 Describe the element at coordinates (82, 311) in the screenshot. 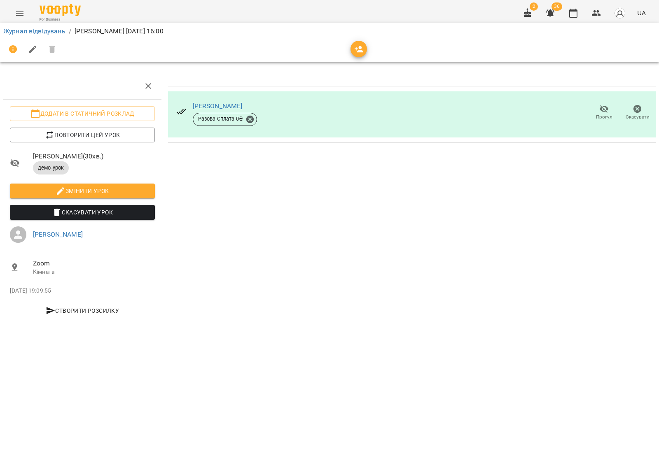

I see `button: Створити розсилку` at that location.